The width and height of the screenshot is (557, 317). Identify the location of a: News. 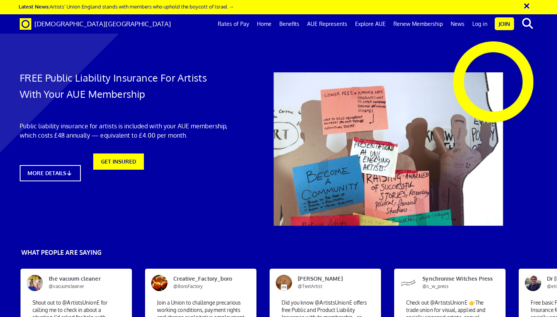
(458, 24).